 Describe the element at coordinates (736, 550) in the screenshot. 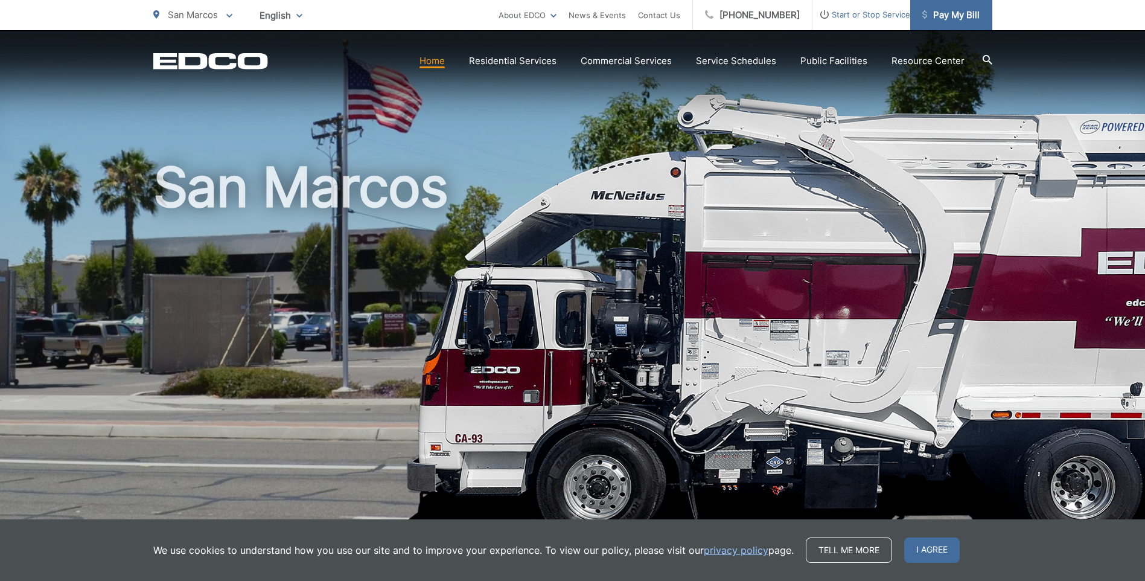

I see `a: privacy policy` at that location.